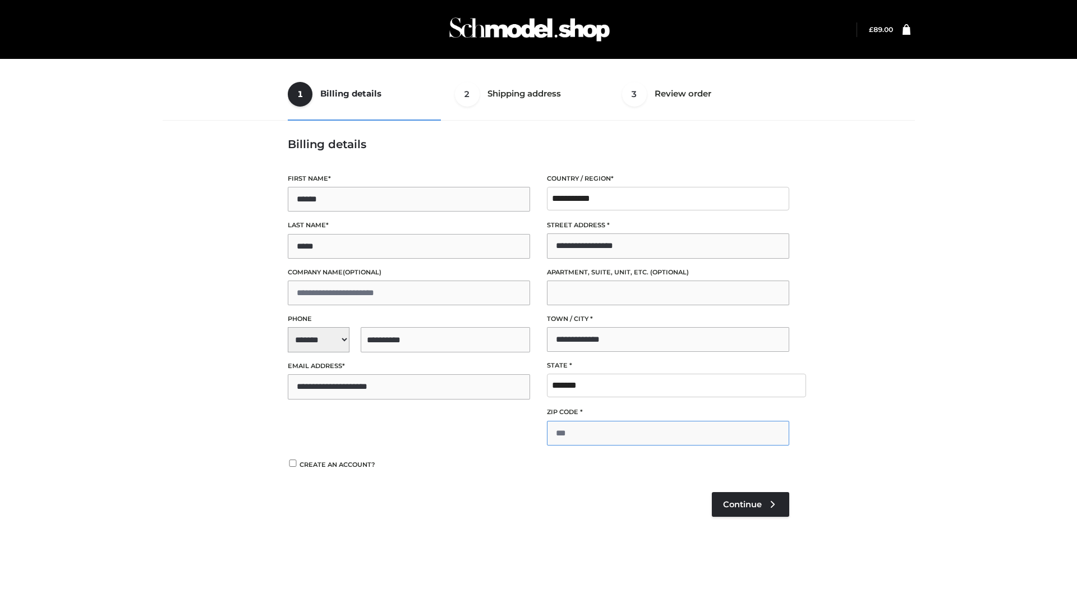  I want to click on a: £89.00, so click(881, 29).